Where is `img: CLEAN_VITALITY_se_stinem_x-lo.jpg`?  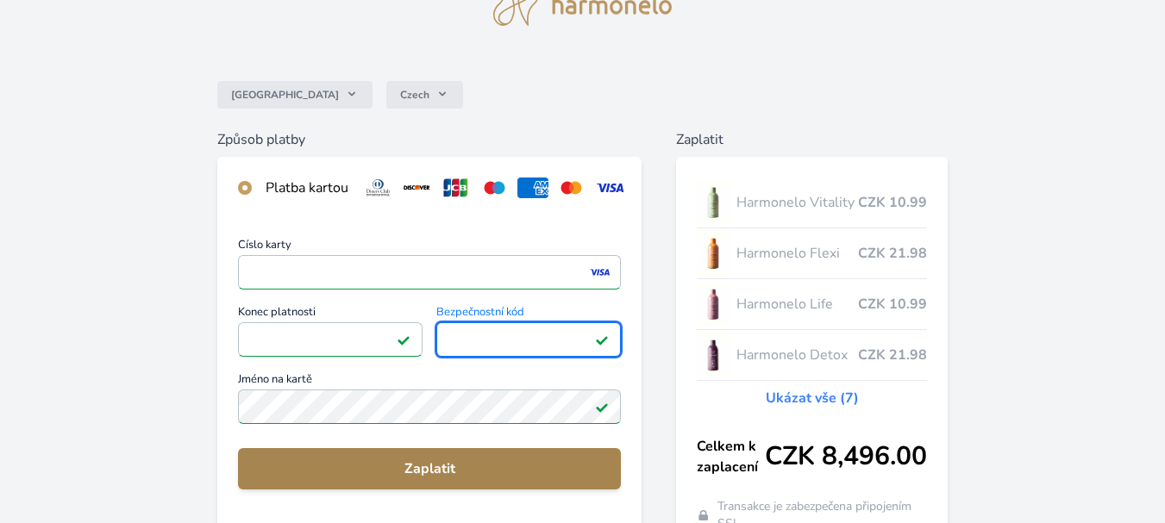
img: CLEAN_VITALITY_se_stinem_x-lo.jpg is located at coordinates (713, 203).